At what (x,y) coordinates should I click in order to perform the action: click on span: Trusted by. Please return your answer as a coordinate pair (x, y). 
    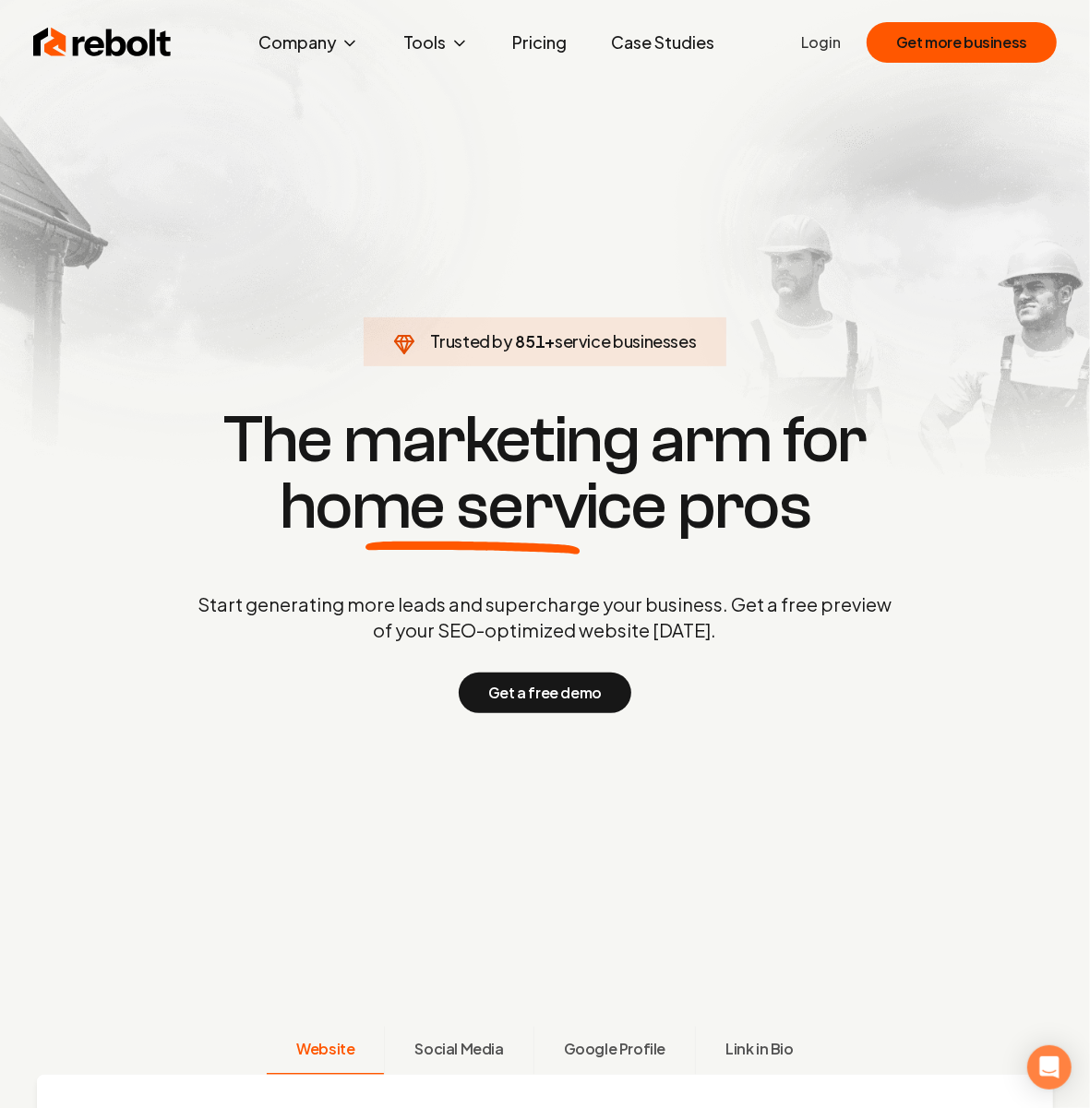
    Looking at the image, I should click on (471, 341).